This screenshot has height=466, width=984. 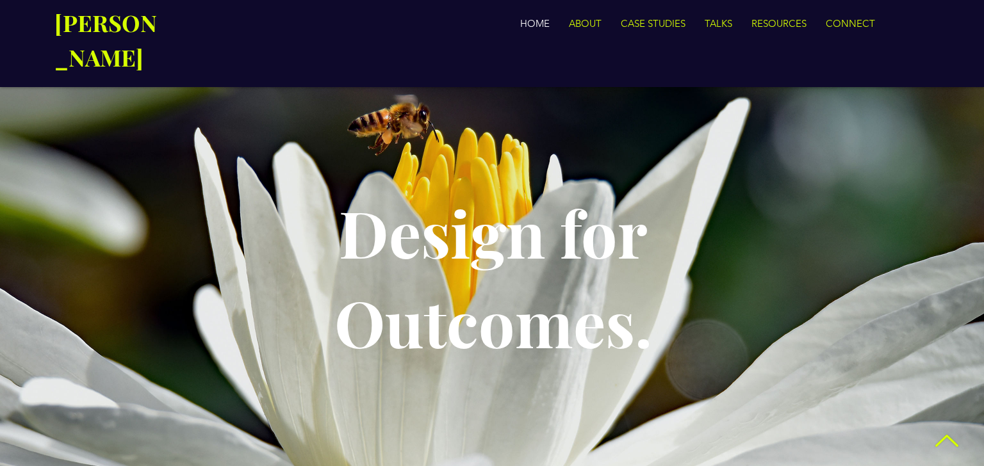 I want to click on p: CASE STUDIES, so click(x=653, y=24).